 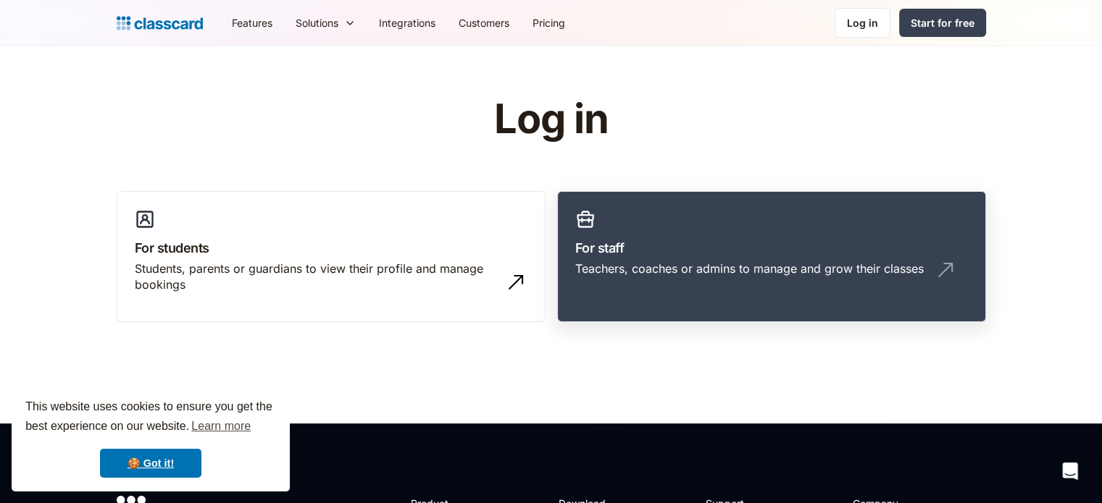 I want to click on div: Open Intercom Messenger, so click(x=1070, y=472).